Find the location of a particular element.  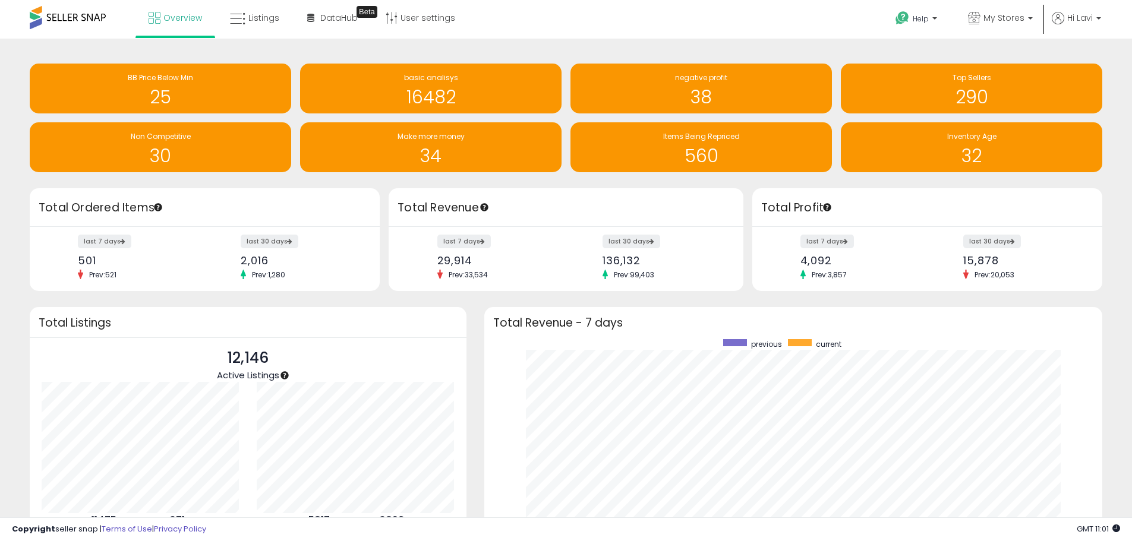

div: 2,016 is located at coordinates (300, 260).